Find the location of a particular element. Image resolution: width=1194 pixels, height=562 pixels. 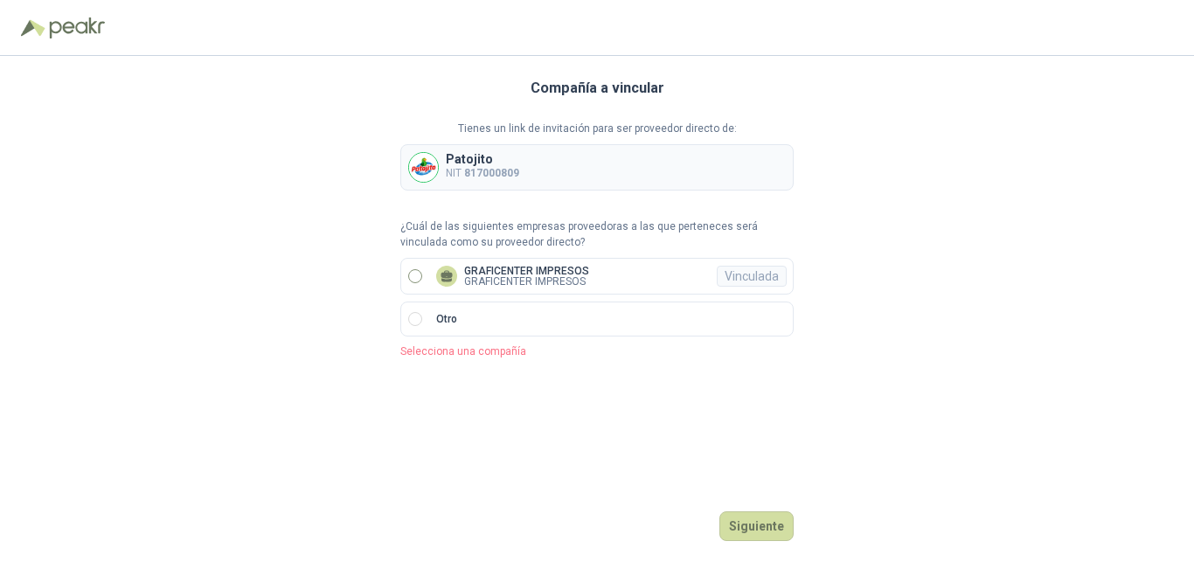

img: Logo is located at coordinates (33, 28).